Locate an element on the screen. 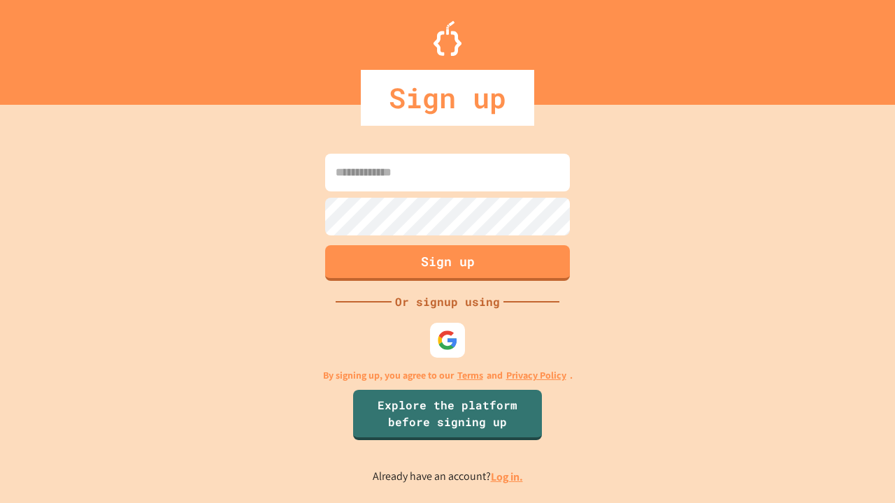 The image size is (895, 503). p: Already have an account? is located at coordinates (447, 477).